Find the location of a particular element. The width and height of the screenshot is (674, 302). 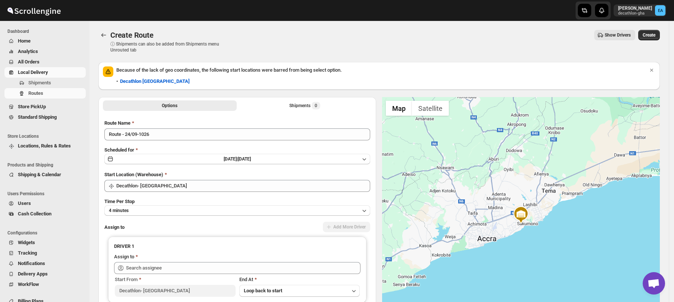

span: Store Locations is located at coordinates (47, 136).